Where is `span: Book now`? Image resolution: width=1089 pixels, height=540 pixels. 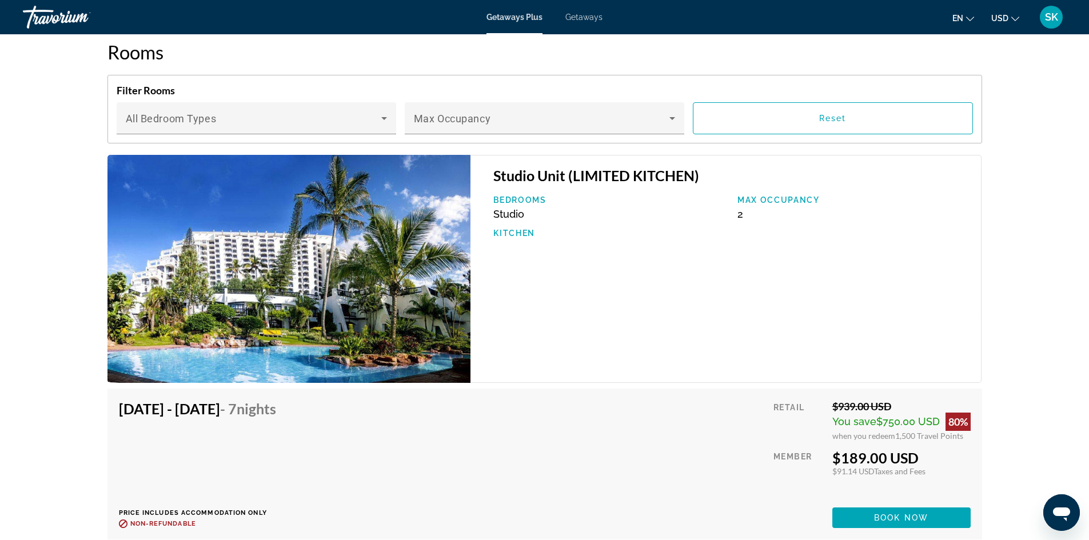
span: Book now is located at coordinates (901, 518).